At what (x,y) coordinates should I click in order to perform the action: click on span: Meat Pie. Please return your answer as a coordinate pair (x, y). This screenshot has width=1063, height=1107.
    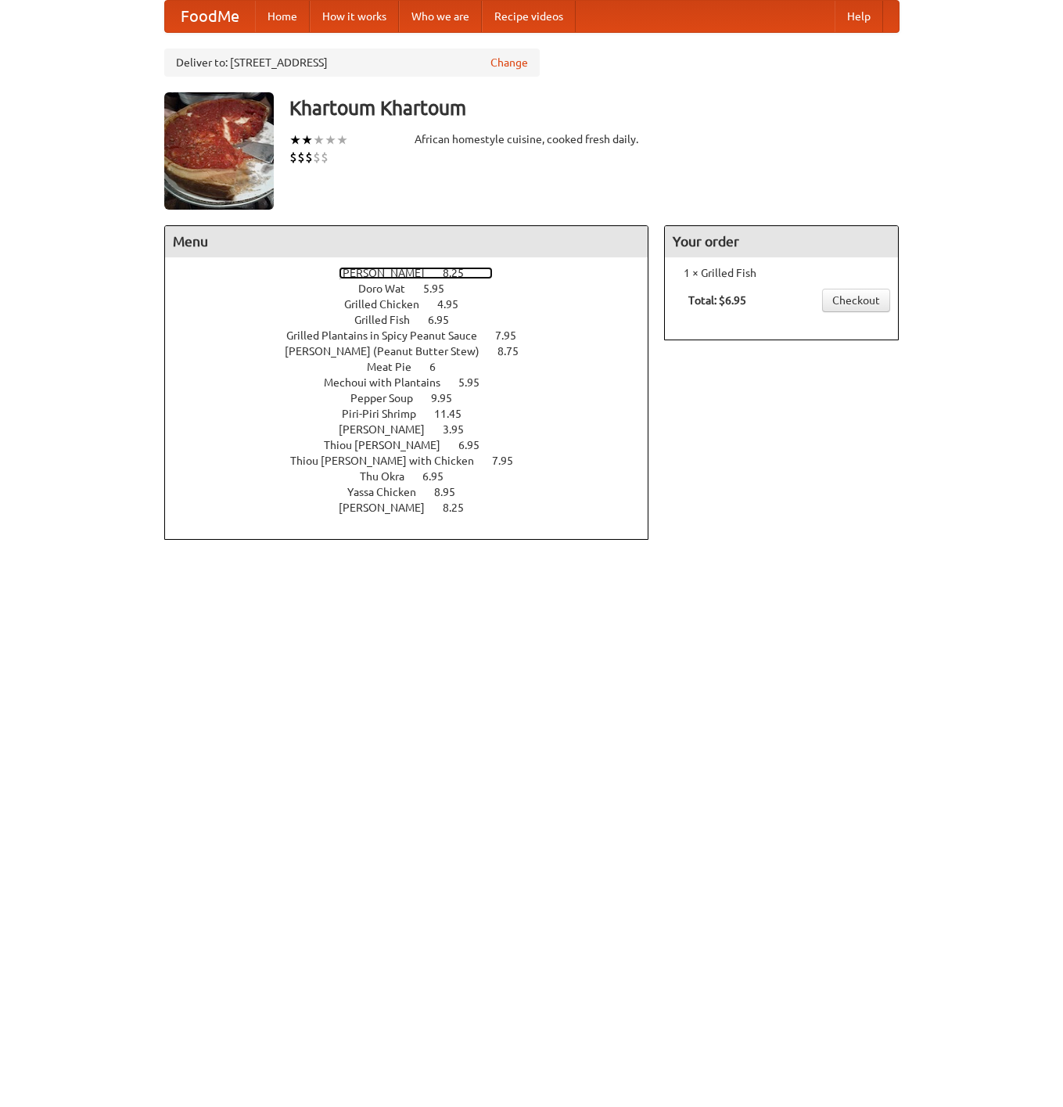
    Looking at the image, I should click on (396, 367).